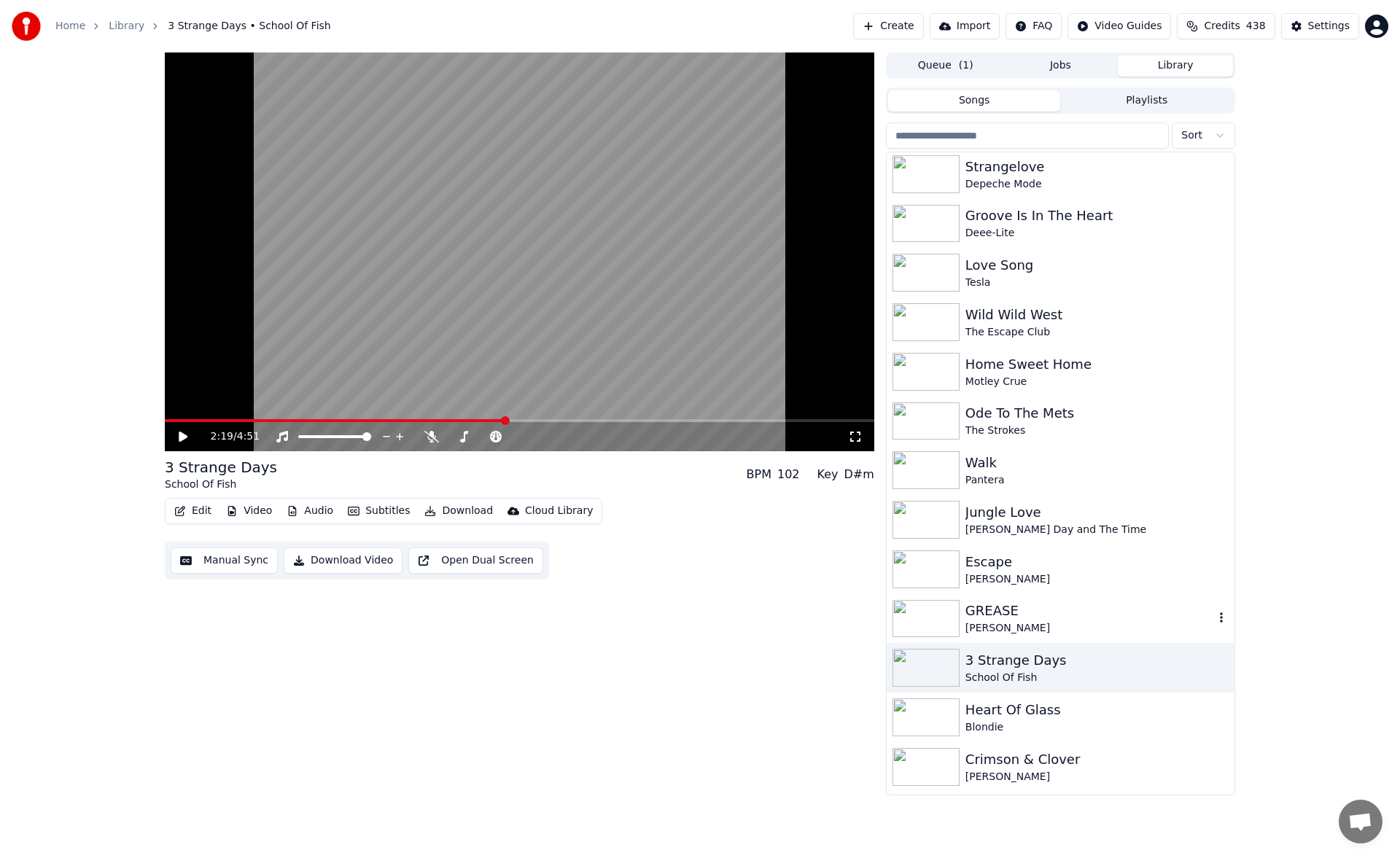 The image size is (1400, 858). What do you see at coordinates (1097, 233) in the screenshot?
I see `div: Deee-Lite` at bounding box center [1097, 233].